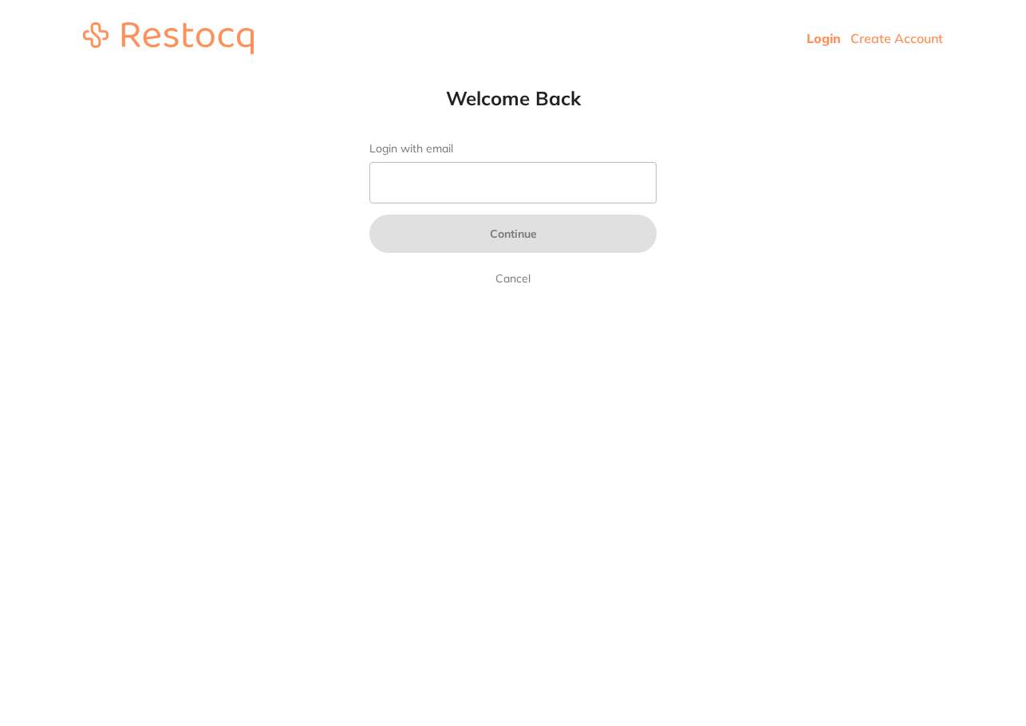 The height and width of the screenshot is (726, 1026). I want to click on img: restocq_logo.svg, so click(168, 38).